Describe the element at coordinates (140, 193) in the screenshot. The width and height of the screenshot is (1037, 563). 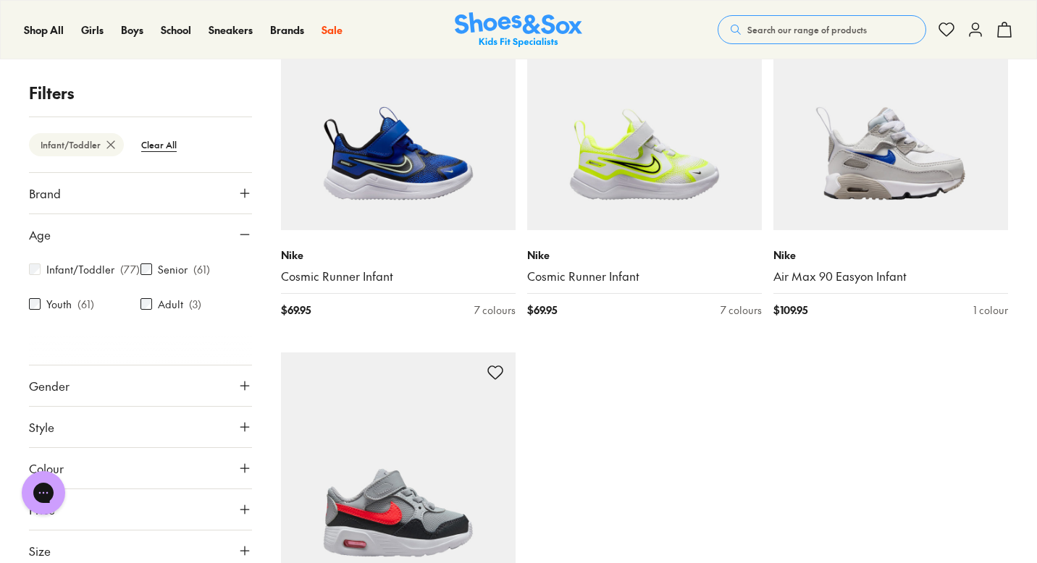
I see `button: Brand` at that location.